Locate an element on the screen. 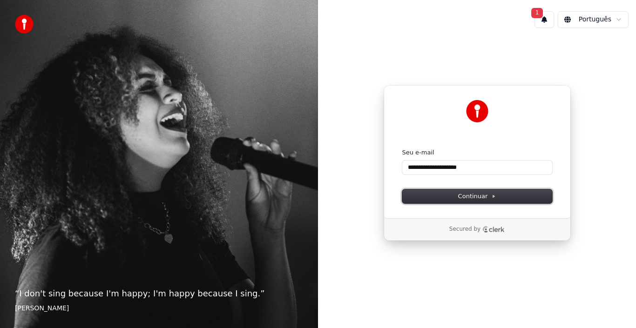 This screenshot has width=636, height=328. img: Youka is located at coordinates (477, 111).